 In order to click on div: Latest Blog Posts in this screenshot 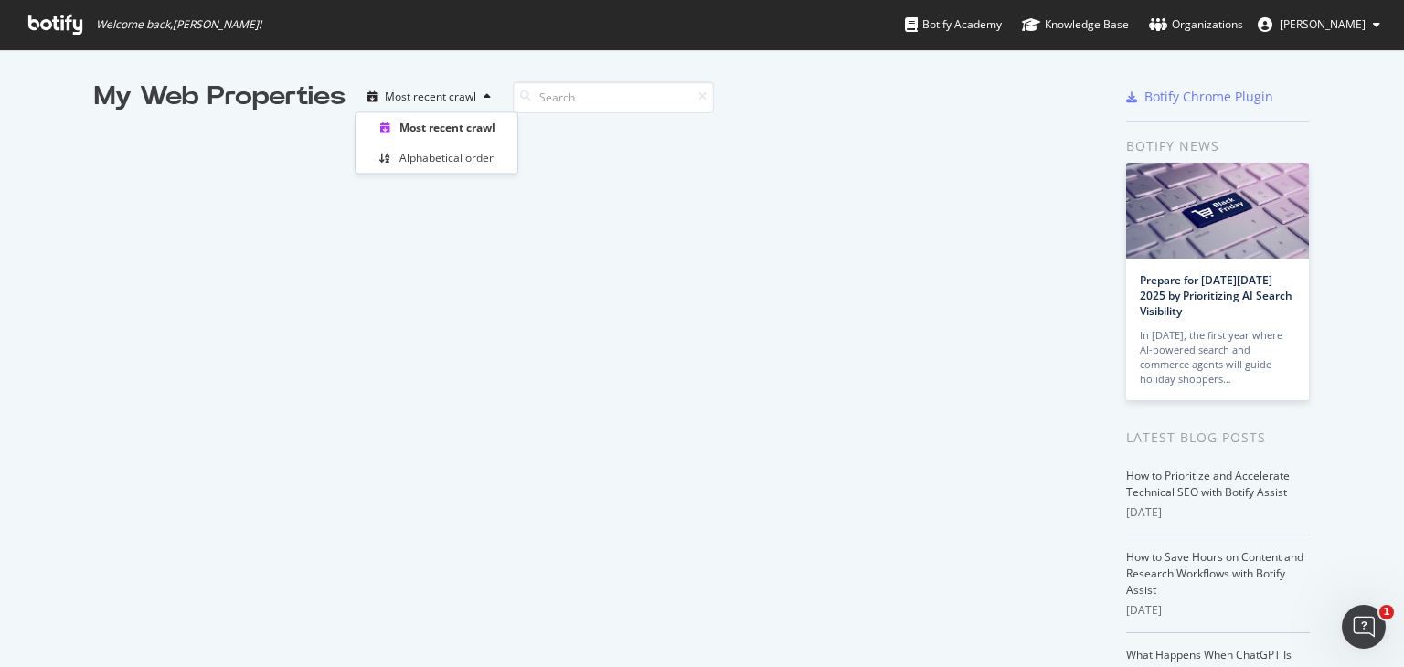, I will do `click(1218, 438)`.